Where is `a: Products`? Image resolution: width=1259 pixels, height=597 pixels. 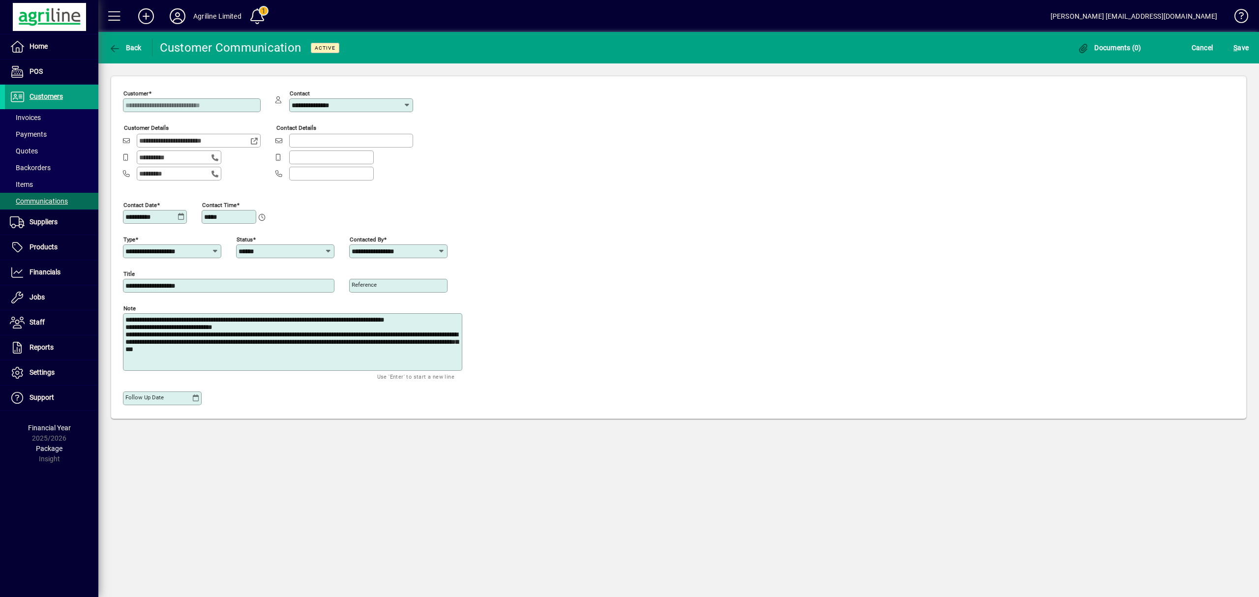
a: Products is located at coordinates (52, 247).